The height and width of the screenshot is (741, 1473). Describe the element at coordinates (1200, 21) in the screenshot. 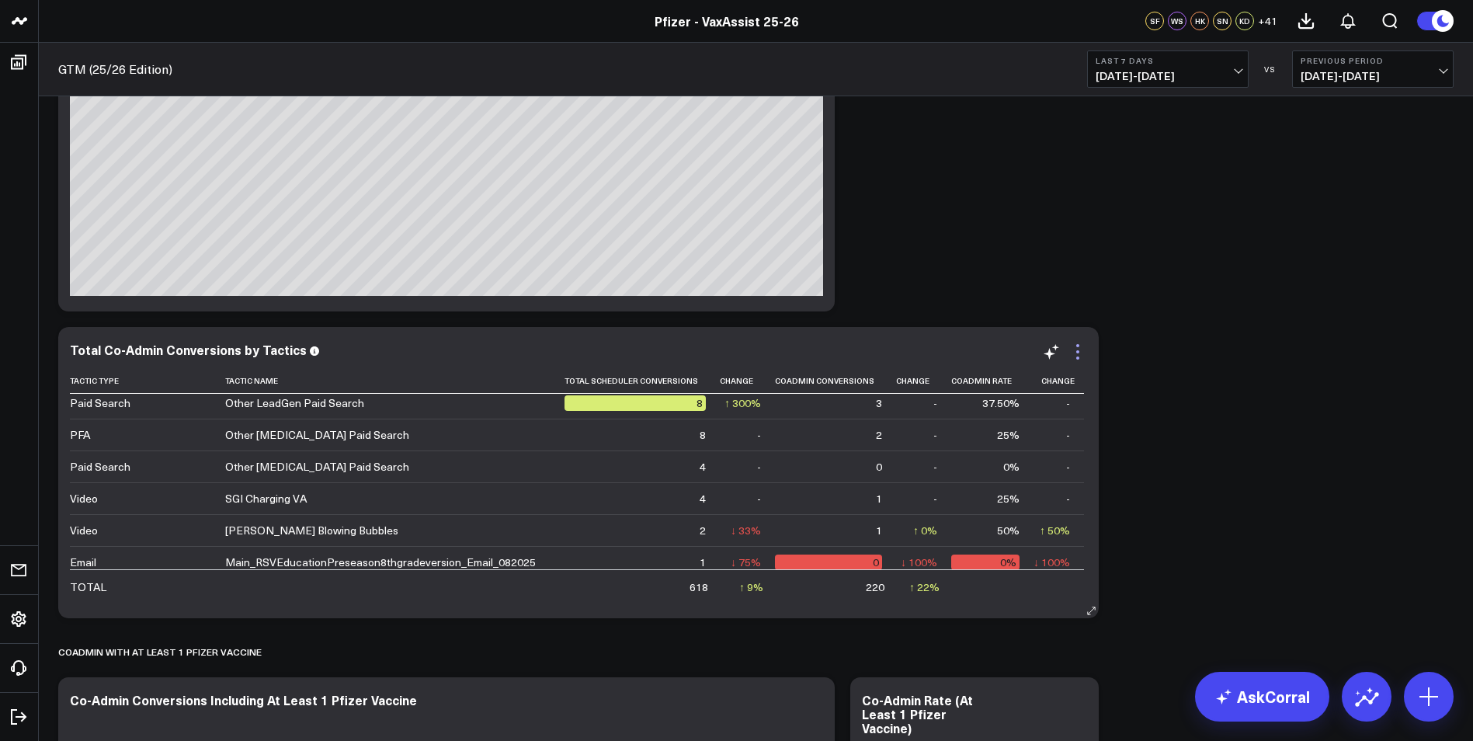

I see `div: HK` at that location.